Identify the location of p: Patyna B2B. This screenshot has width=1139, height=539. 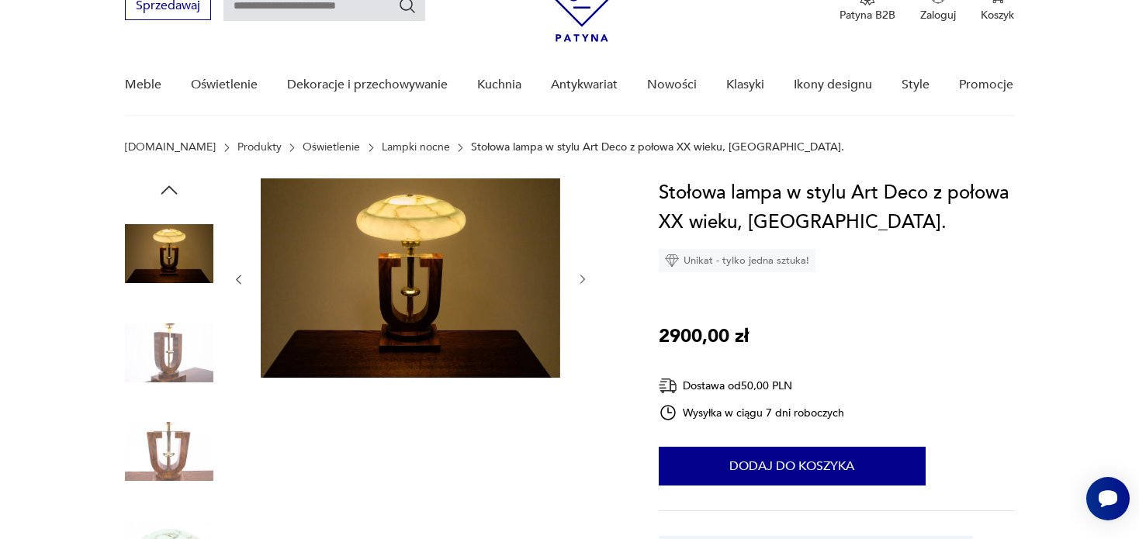
(867, 15).